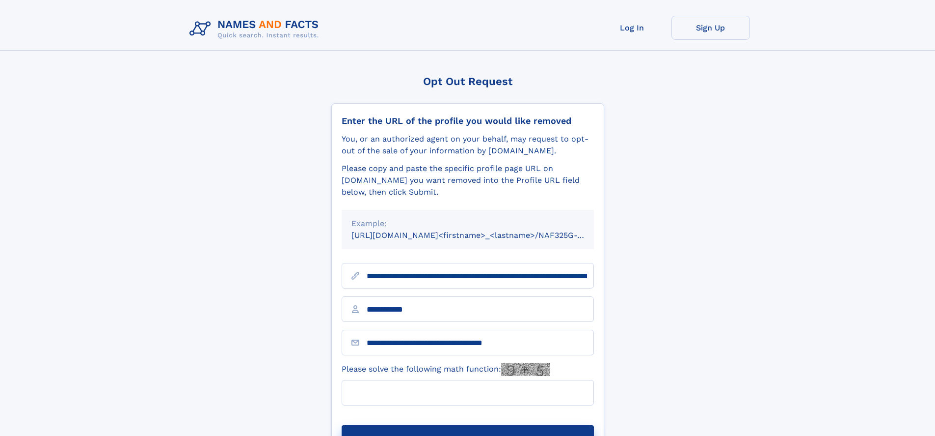 The width and height of the screenshot is (935, 436). Describe the element at coordinates (468, 223) in the screenshot. I see `div: Example:` at that location.